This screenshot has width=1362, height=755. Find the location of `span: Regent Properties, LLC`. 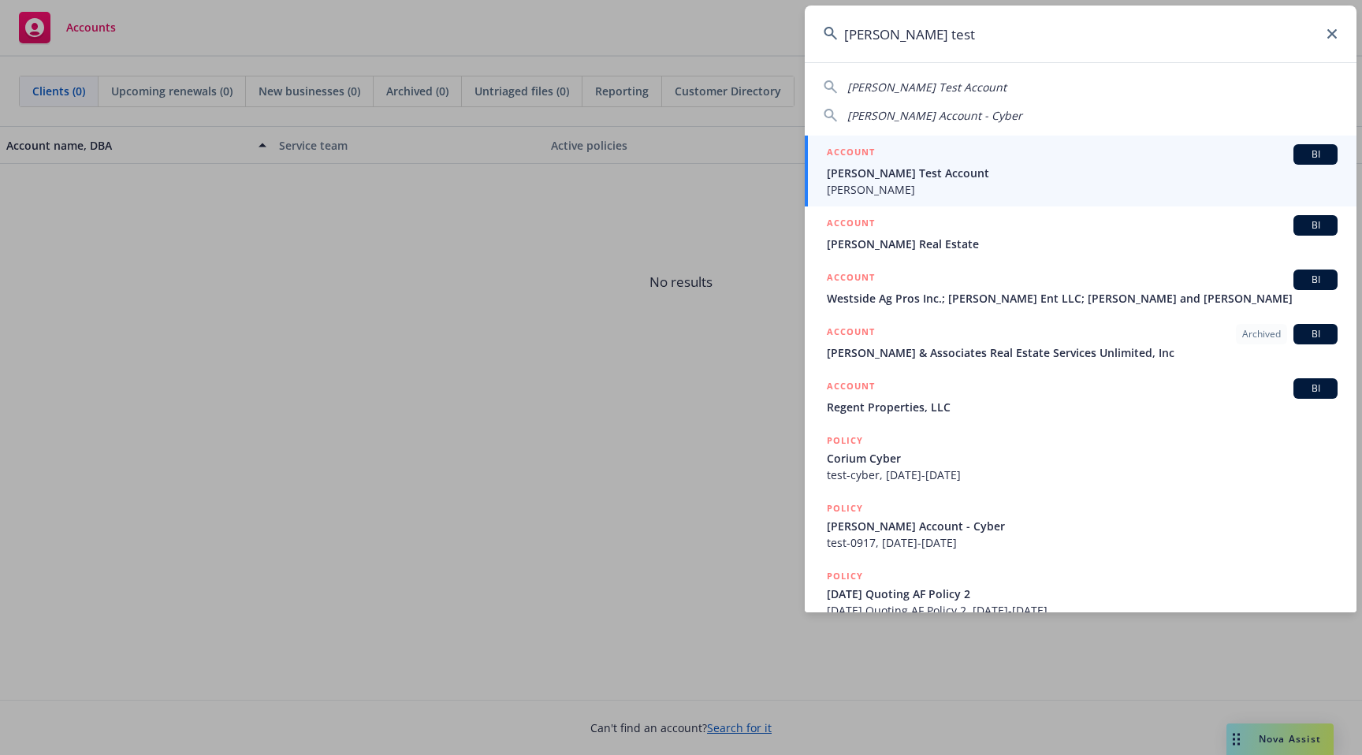

span: Regent Properties, LLC is located at coordinates (1083, 407).